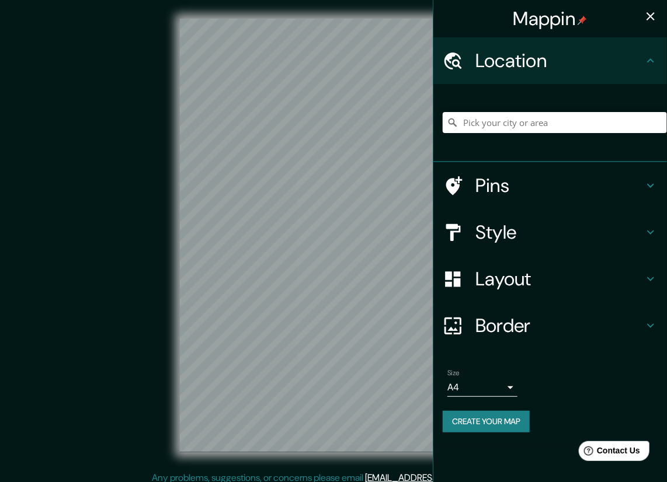 This screenshot has width=667, height=482. What do you see at coordinates (560, 61) in the screenshot?
I see `h4: Location` at bounding box center [560, 61].